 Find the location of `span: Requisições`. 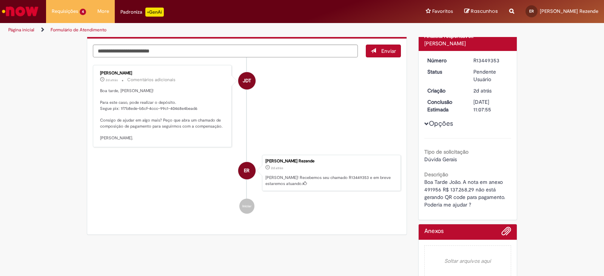

span: Requisições is located at coordinates (65, 11).